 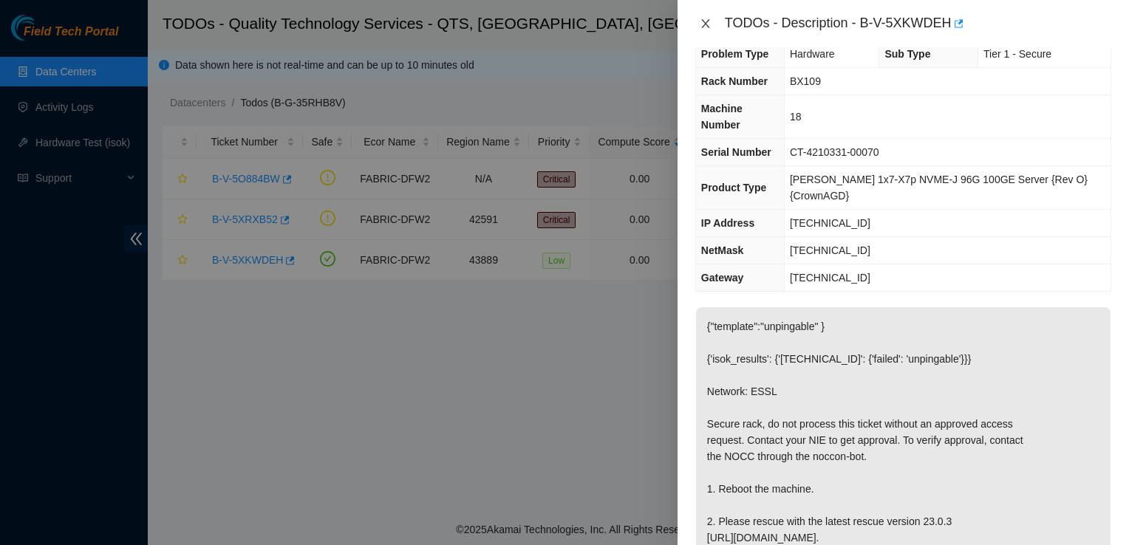 I want to click on span: Tier 1 - Secure, so click(x=1017, y=54).